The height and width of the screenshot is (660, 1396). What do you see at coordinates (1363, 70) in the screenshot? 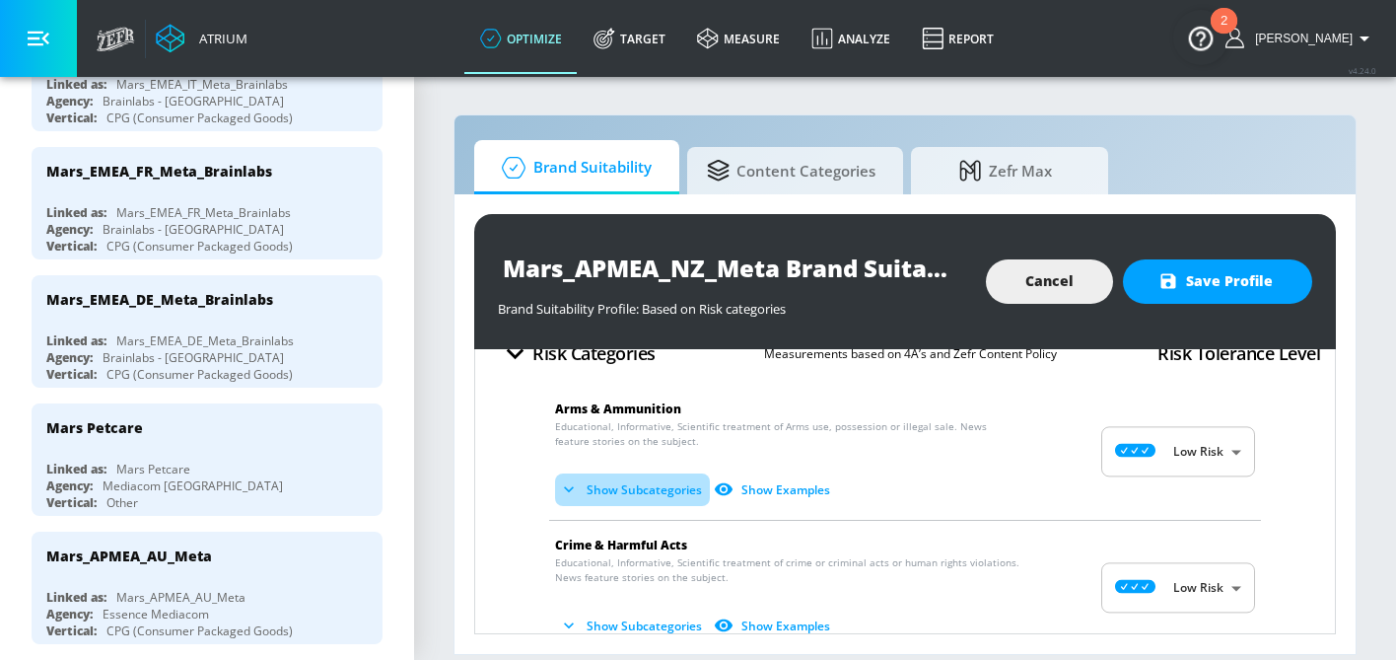
I see `span: v 4.24.0` at bounding box center [1363, 70].